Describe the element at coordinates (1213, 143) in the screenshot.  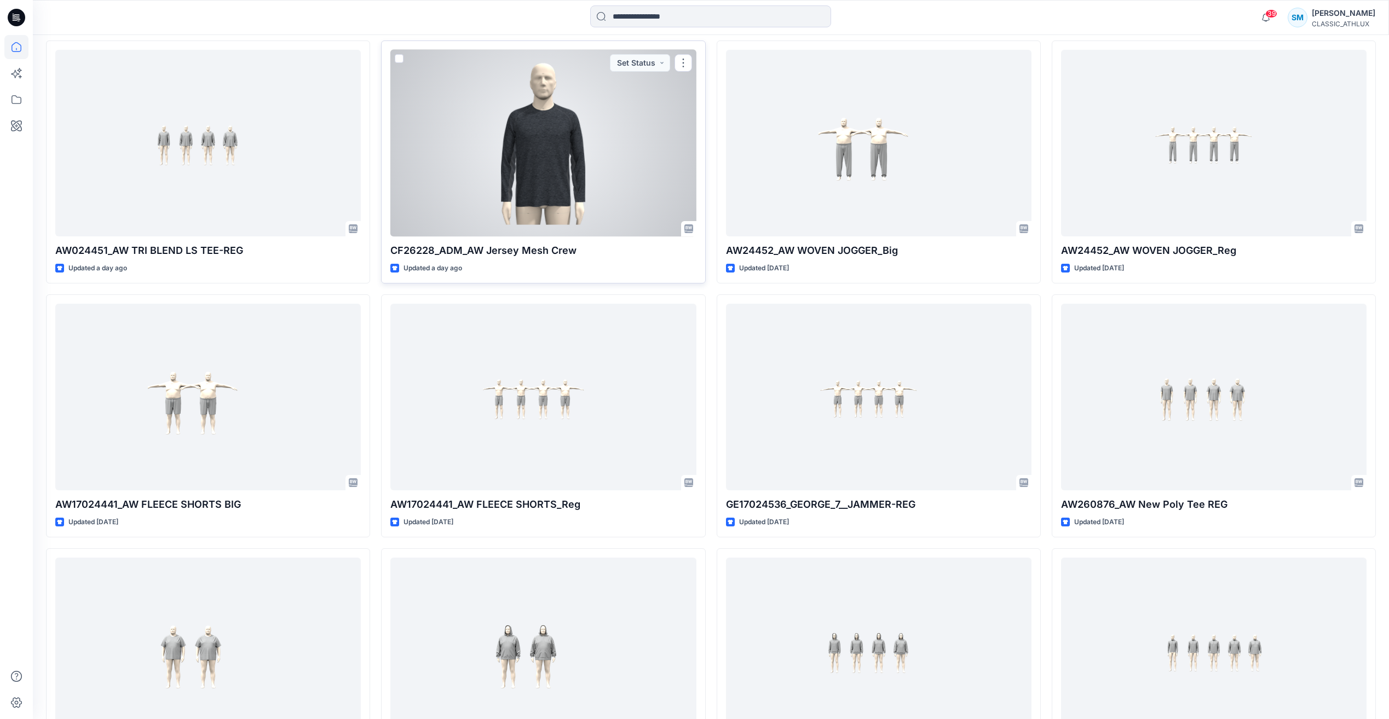
I see `a: AW24452_AW WOVEN JOGGER_Reg` at that location.